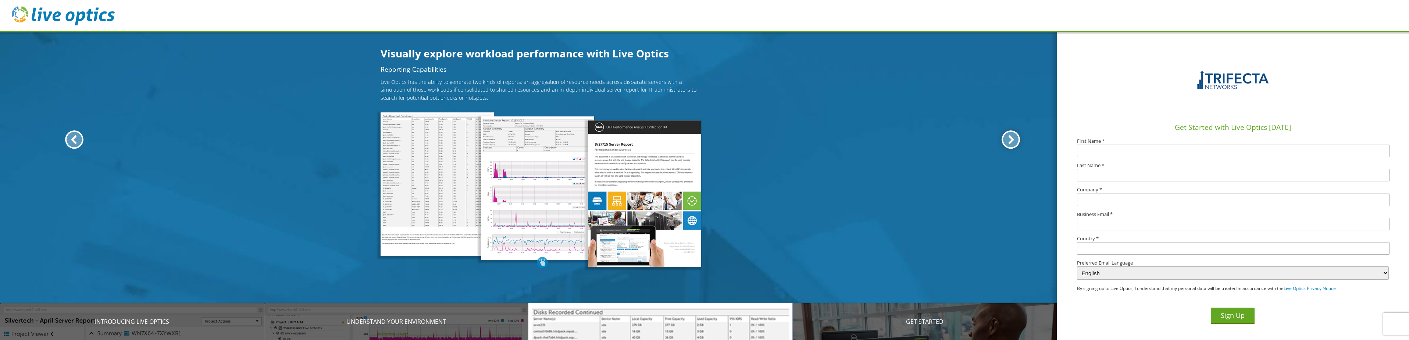  I want to click on h1: Visually explore workload performance with Live Optics, so click(542, 53).